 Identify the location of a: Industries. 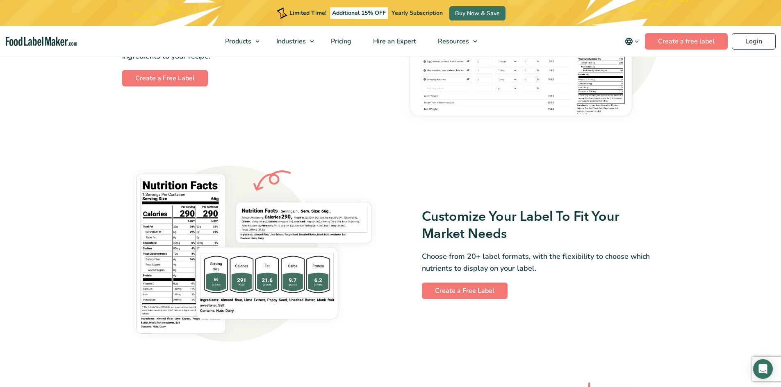
(292, 41).